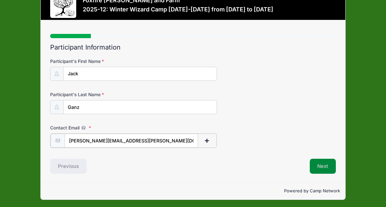 Image resolution: width=386 pixels, height=207 pixels. Describe the element at coordinates (140, 107) in the screenshot. I see `input: Participant's Last Name` at that location.